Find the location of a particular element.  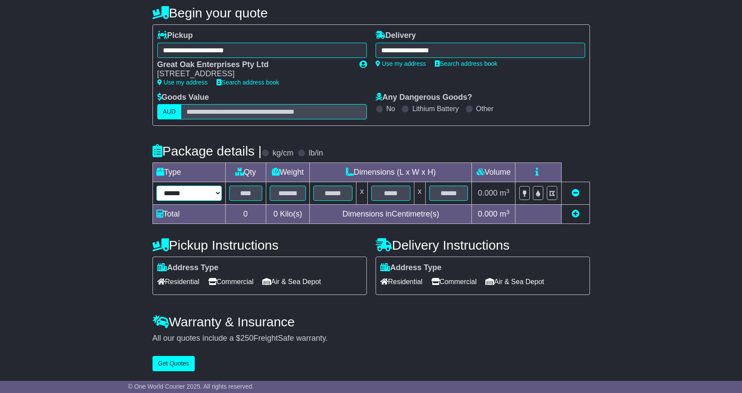

label: lb/in is located at coordinates (315, 153).